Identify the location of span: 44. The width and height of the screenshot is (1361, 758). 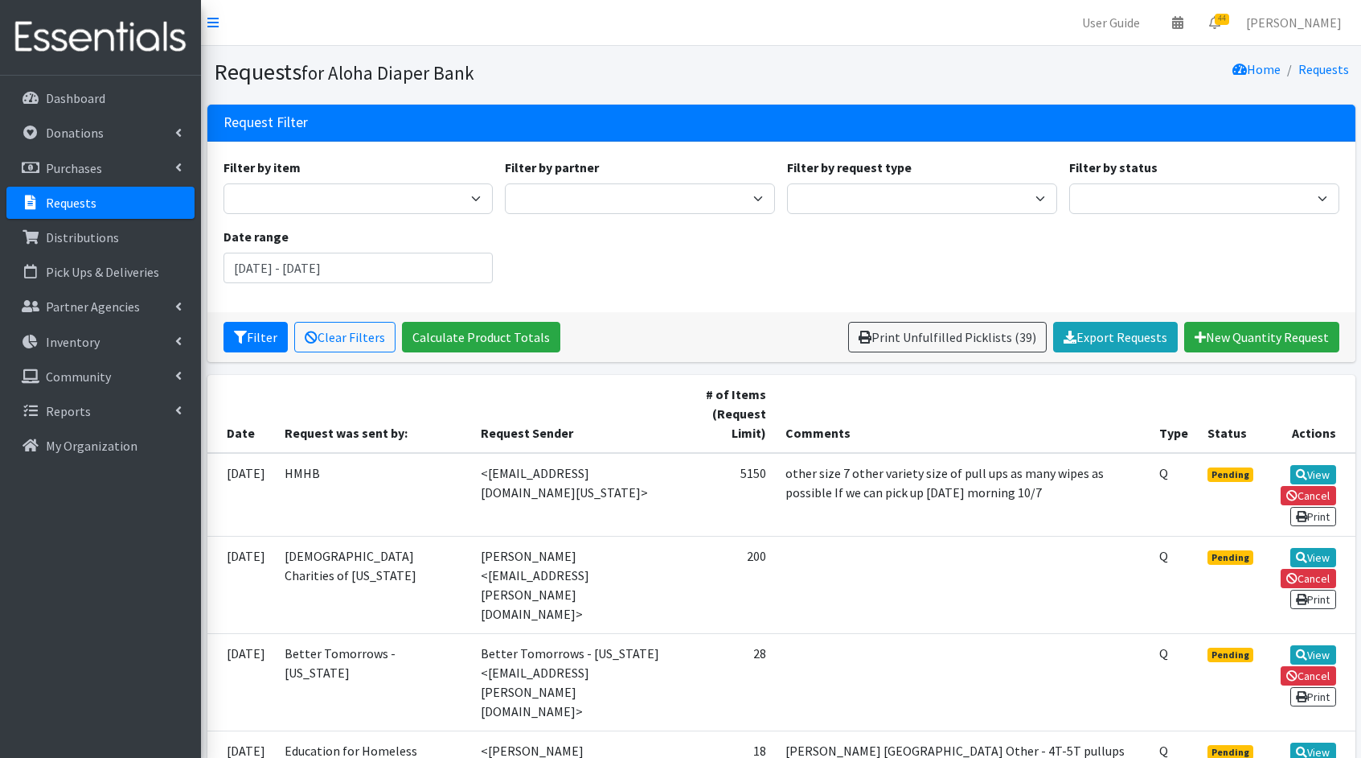
(1222, 19).